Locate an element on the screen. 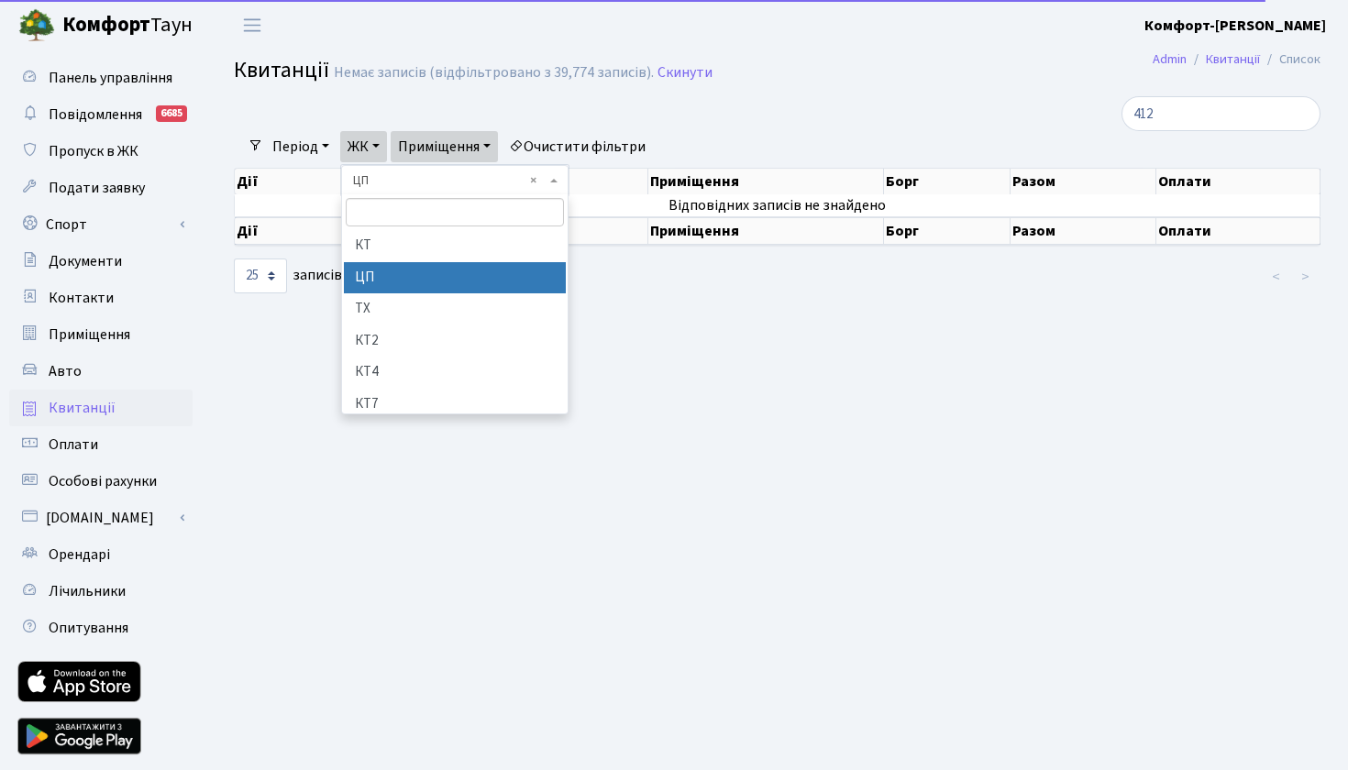 Image resolution: width=1348 pixels, height=770 pixels. li: КТ2 is located at coordinates (455, 341).